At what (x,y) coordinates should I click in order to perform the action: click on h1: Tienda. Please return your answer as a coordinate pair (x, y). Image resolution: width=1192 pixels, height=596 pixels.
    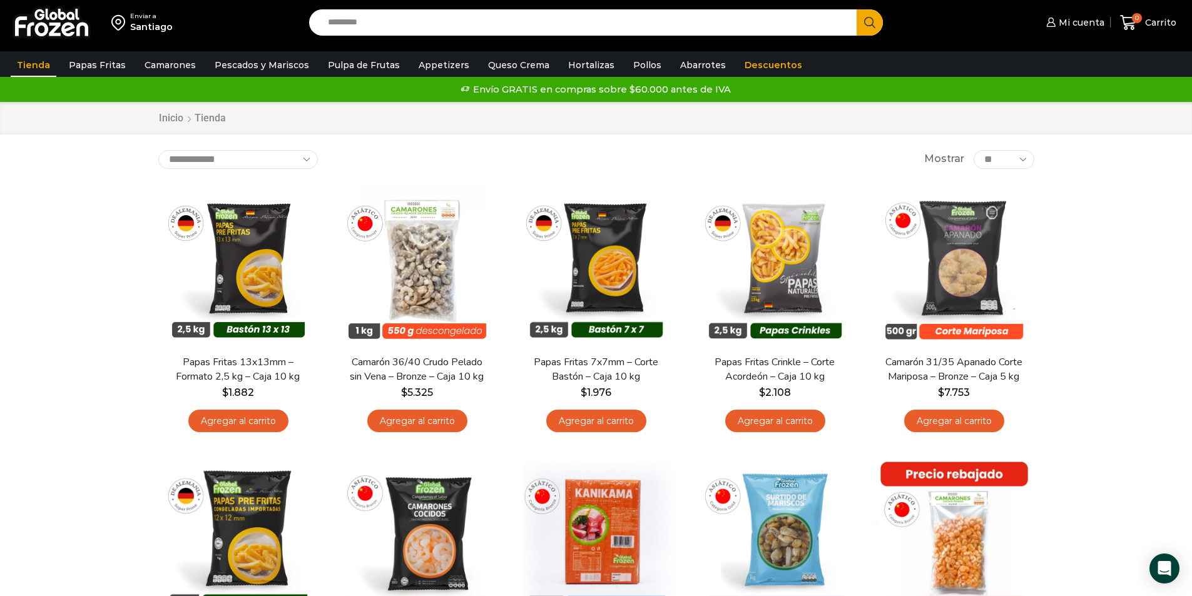
    Looking at the image, I should click on (210, 118).